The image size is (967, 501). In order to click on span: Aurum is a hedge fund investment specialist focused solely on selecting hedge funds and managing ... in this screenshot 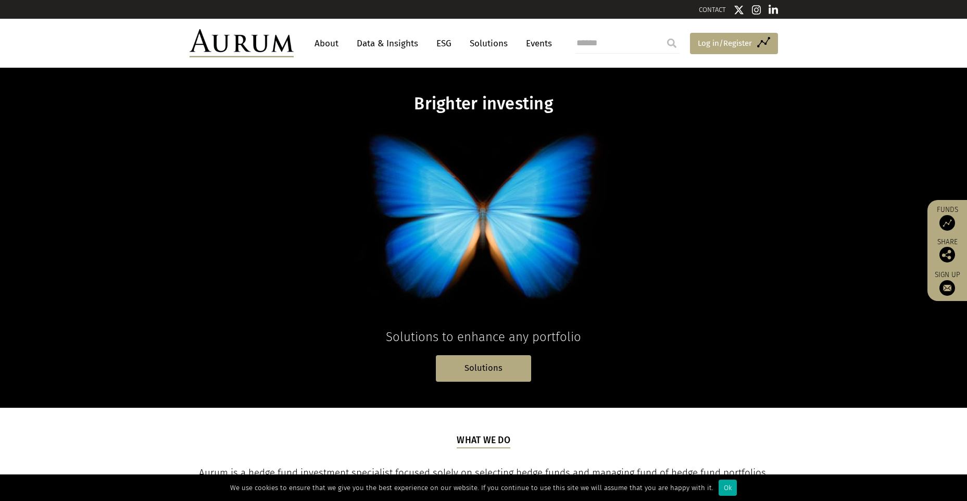, I will do `click(483, 481)`.